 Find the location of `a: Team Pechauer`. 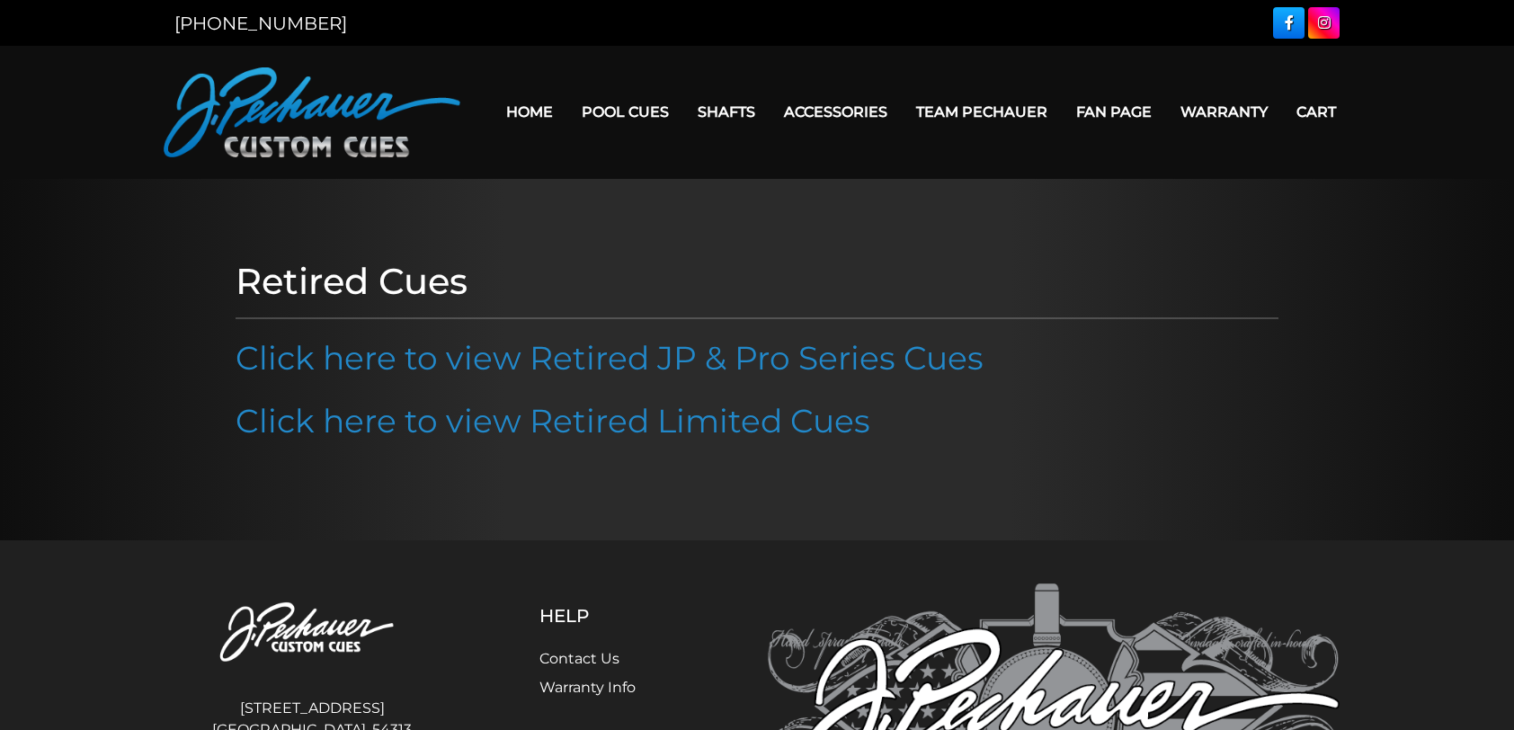

a: Team Pechauer is located at coordinates (982, 111).